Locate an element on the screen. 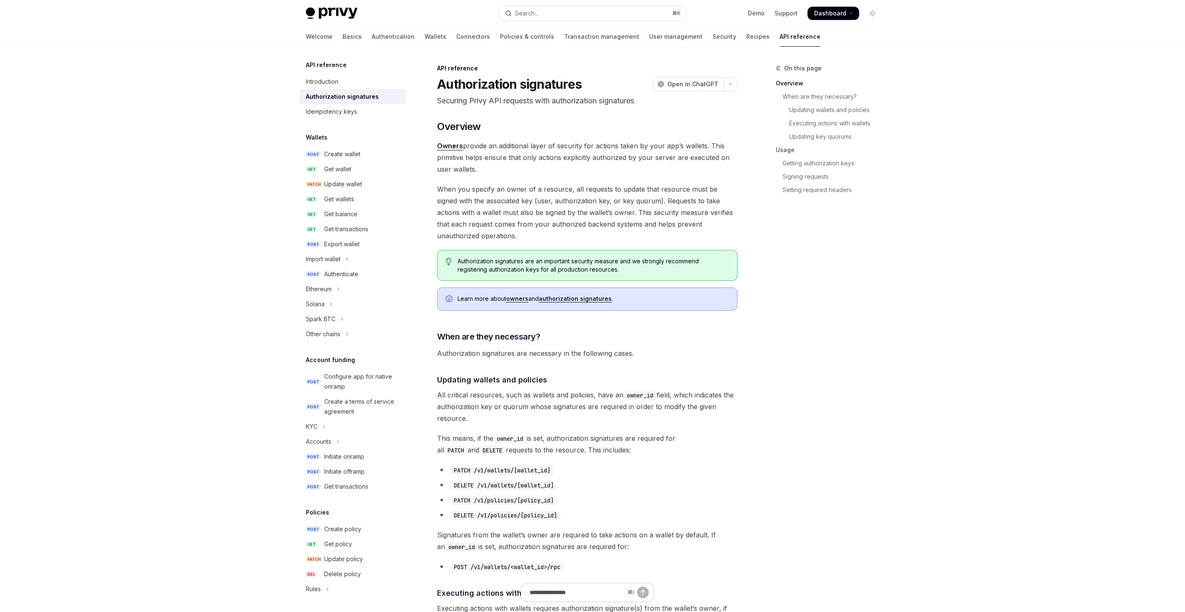  div: Idempotency keys is located at coordinates (331, 112).